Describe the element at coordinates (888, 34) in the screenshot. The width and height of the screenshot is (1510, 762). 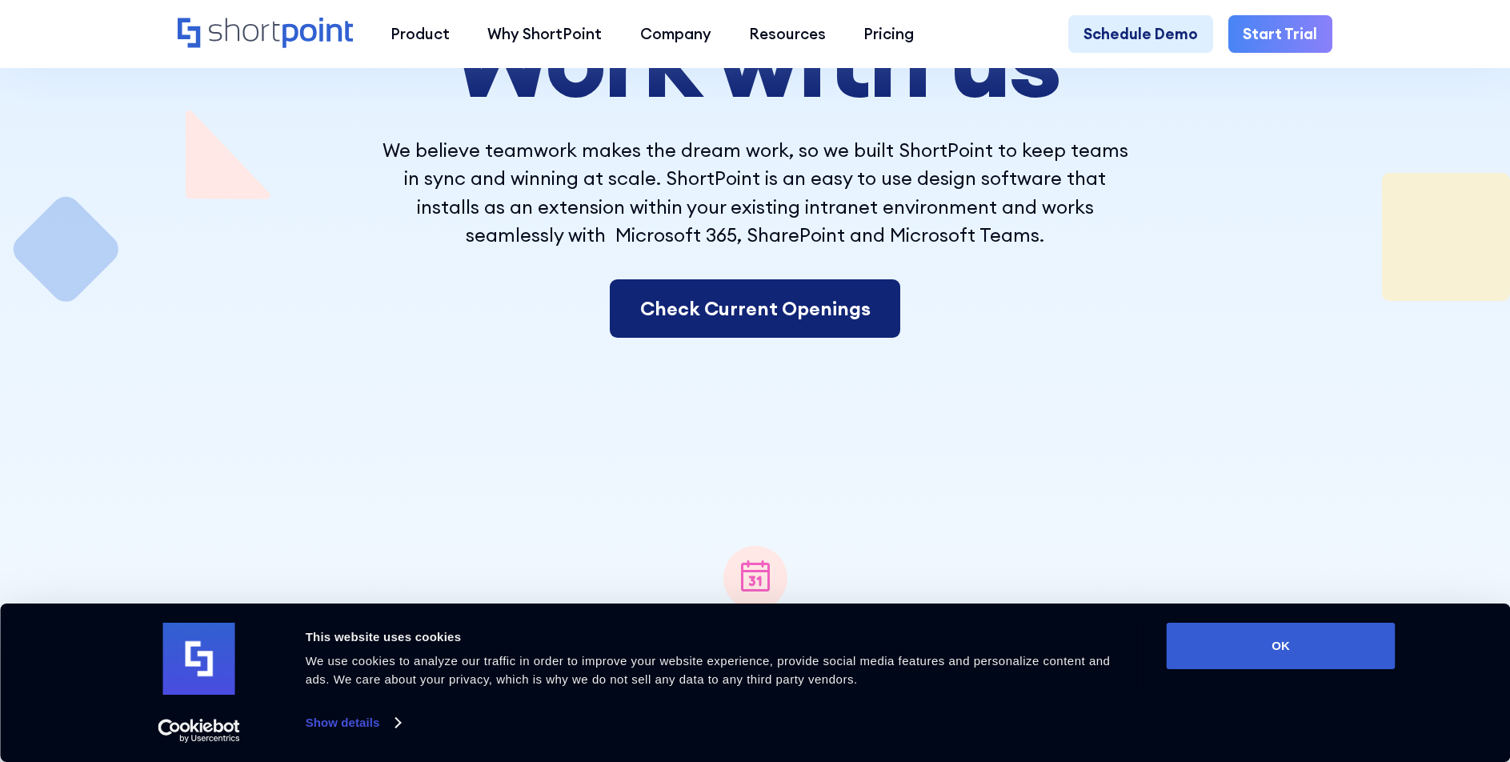
I see `a: Pricing` at that location.